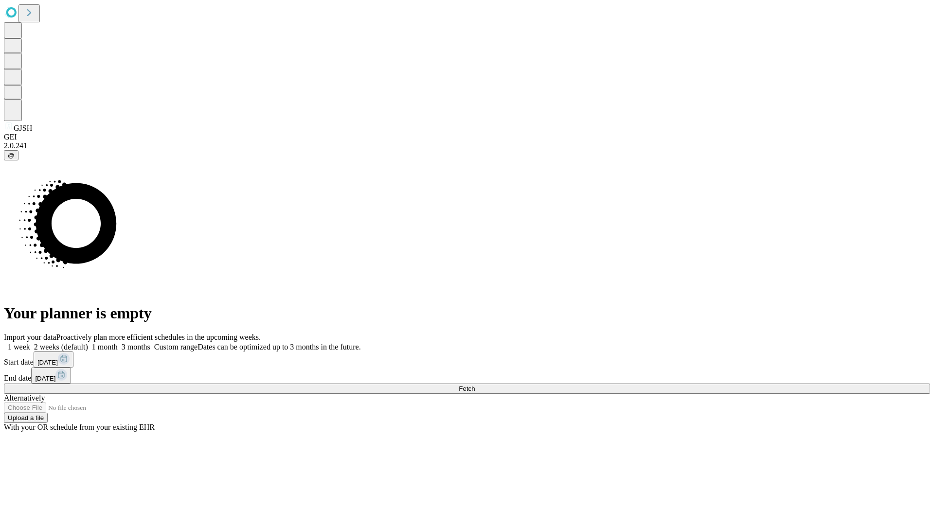 The width and height of the screenshot is (934, 525). What do you see at coordinates (467, 389) in the screenshot?
I see `button: Fetch` at bounding box center [467, 389].